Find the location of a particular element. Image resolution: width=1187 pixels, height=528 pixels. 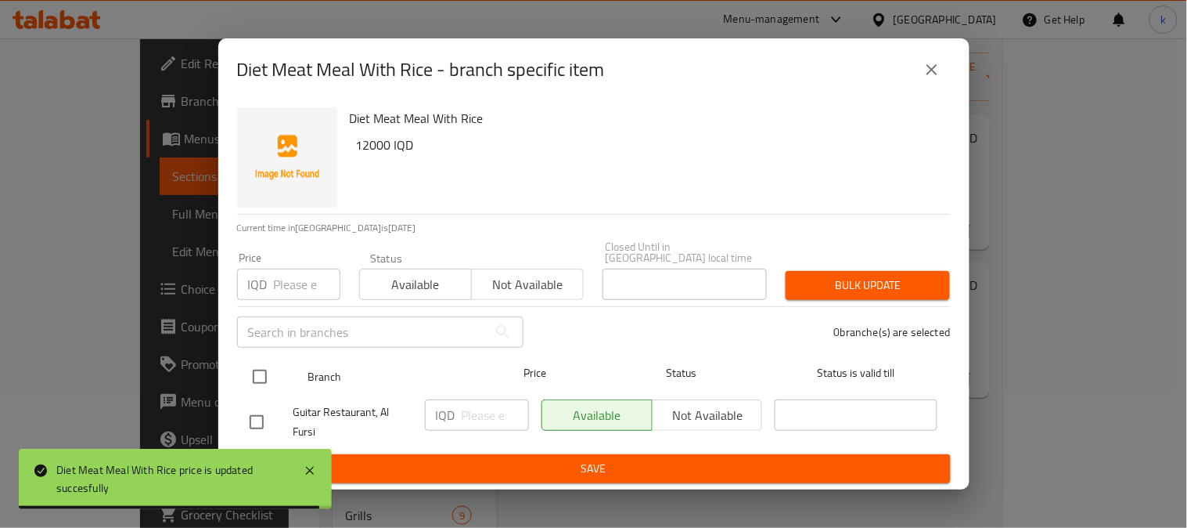

span: Bulk update is located at coordinates (868, 285).